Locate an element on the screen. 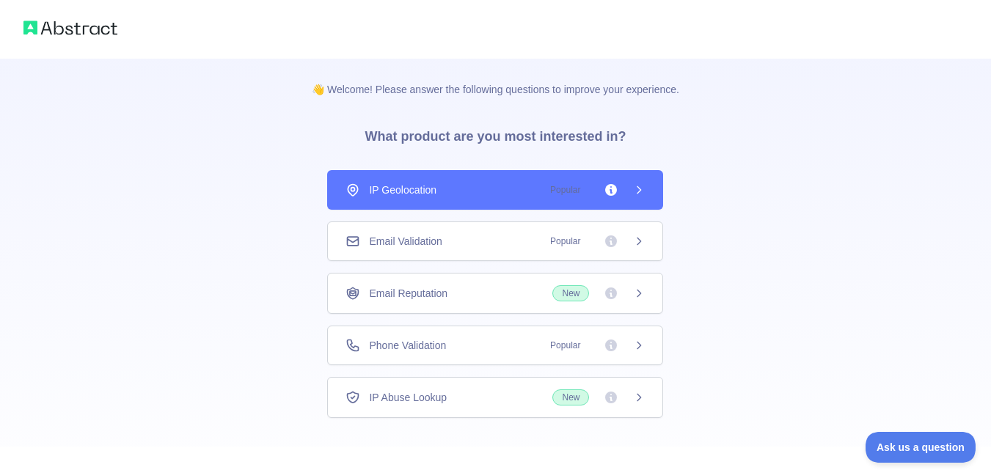 The height and width of the screenshot is (470, 991). span: IP Geolocation is located at coordinates (403, 190).